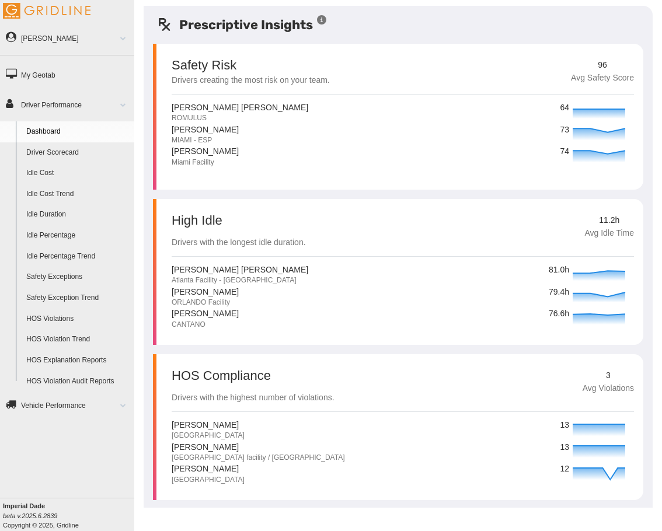 The height and width of the screenshot is (531, 662). I want to click on b: Imperial Dade, so click(24, 506).